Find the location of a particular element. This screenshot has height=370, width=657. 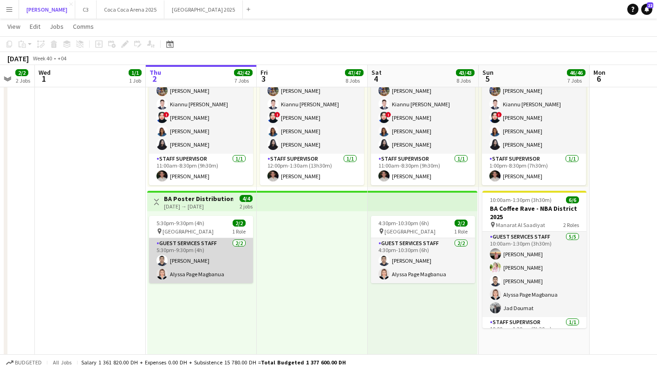

a: Edit is located at coordinates (35, 26).